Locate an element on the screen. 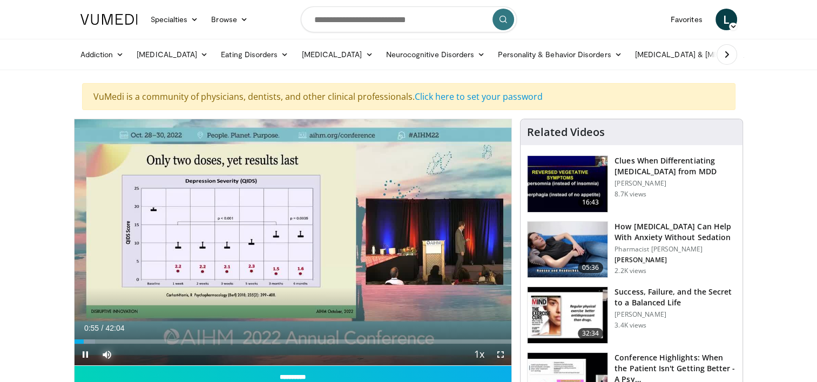 Image resolution: width=817 pixels, height=382 pixels. a: L is located at coordinates (726, 19).